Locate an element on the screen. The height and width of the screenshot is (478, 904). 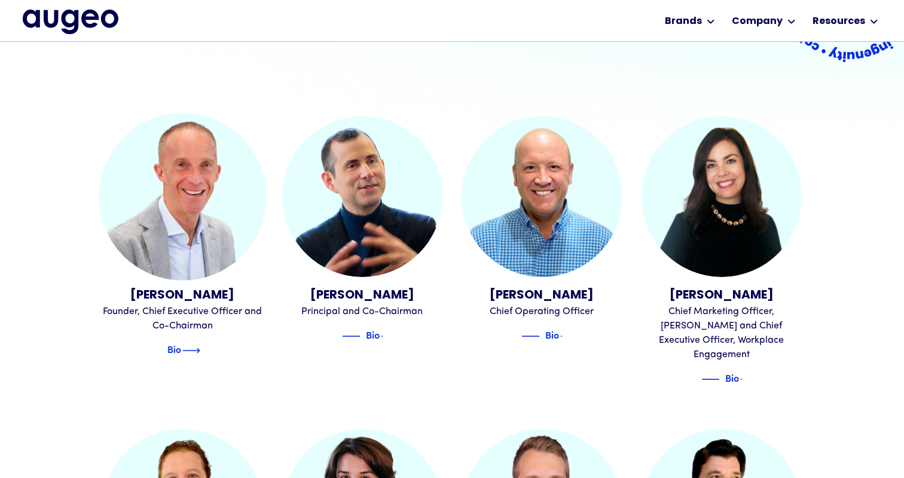
div: Company is located at coordinates (757, 22).